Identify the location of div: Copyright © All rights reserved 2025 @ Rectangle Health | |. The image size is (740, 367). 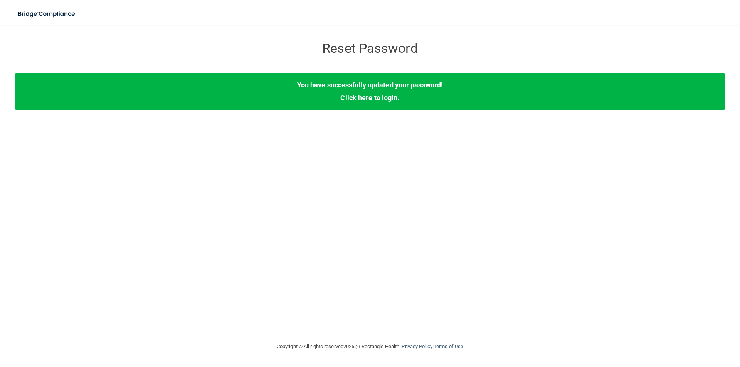
(370, 347).